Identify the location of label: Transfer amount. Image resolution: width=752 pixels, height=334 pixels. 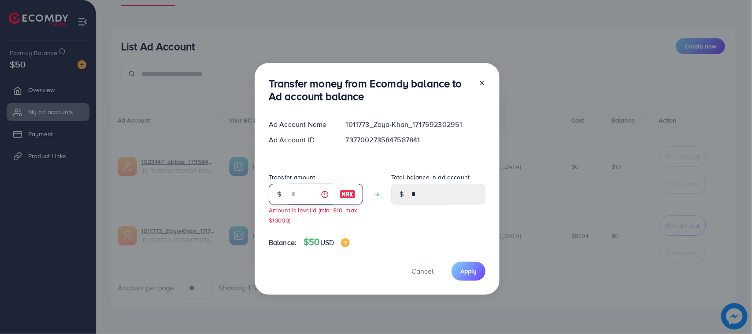
(292, 177).